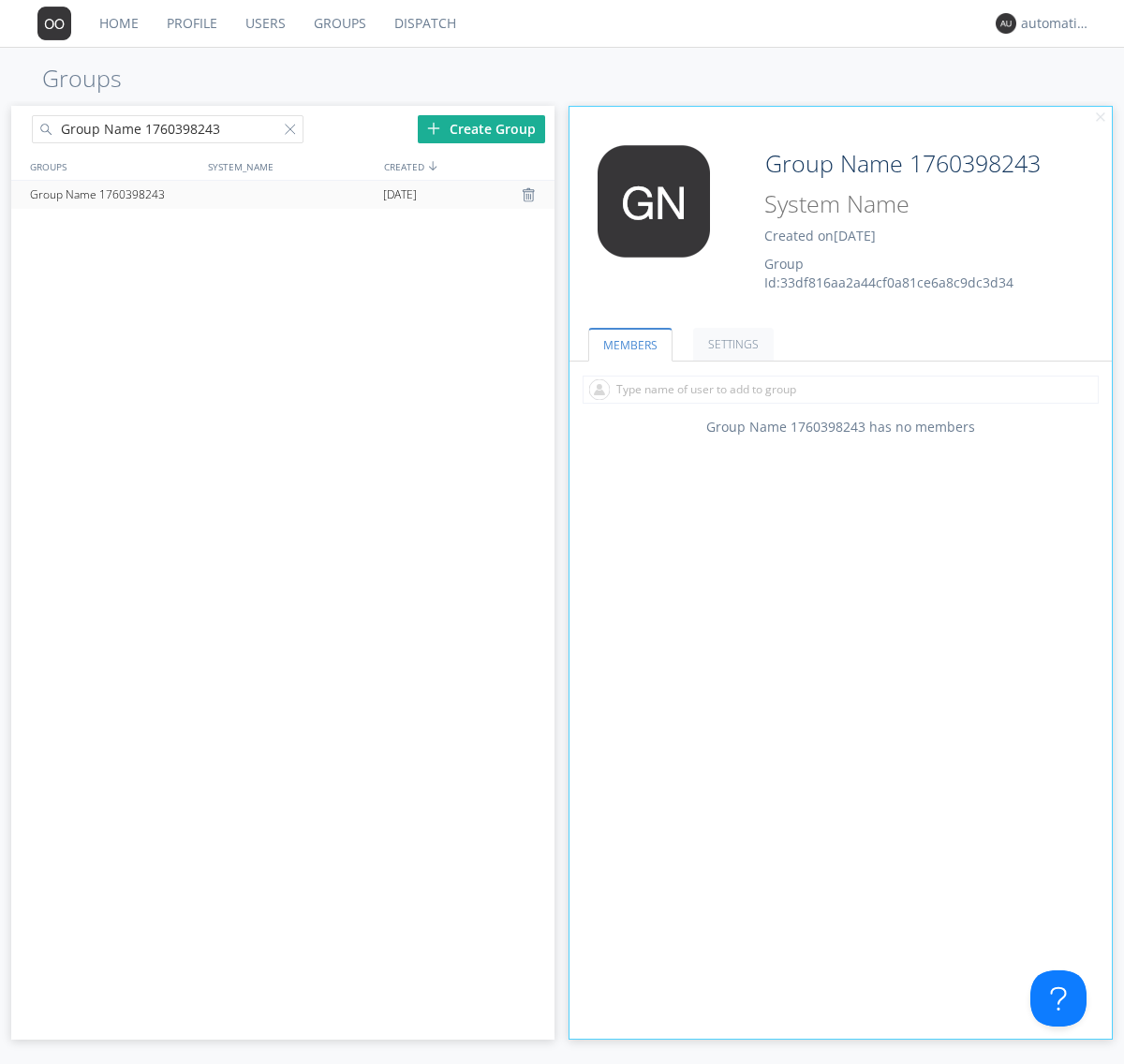 The height and width of the screenshot is (1064, 1124). I want to click on input: Type name of user to add to group, so click(841, 390).